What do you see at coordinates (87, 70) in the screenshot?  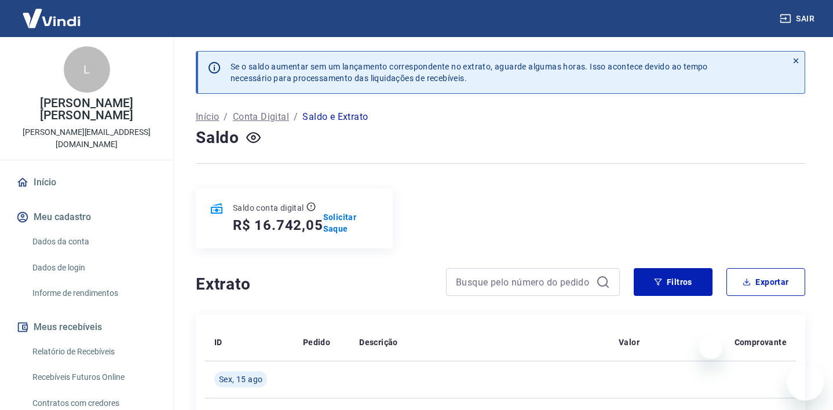 I see `div: L` at bounding box center [87, 70].